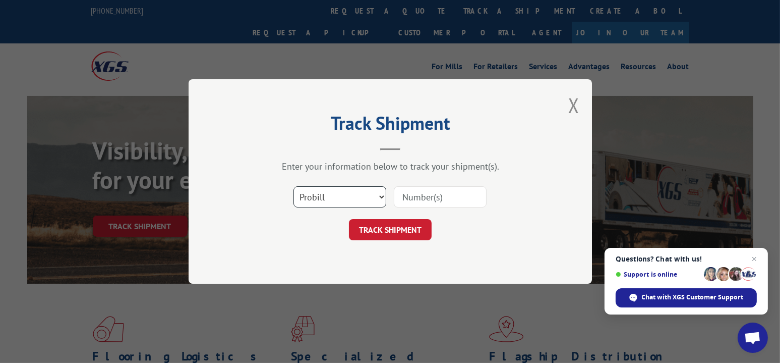 The height and width of the screenshot is (363, 780). Describe the element at coordinates (390, 229) in the screenshot. I see `button: TRACK SHIPMENT` at that location.